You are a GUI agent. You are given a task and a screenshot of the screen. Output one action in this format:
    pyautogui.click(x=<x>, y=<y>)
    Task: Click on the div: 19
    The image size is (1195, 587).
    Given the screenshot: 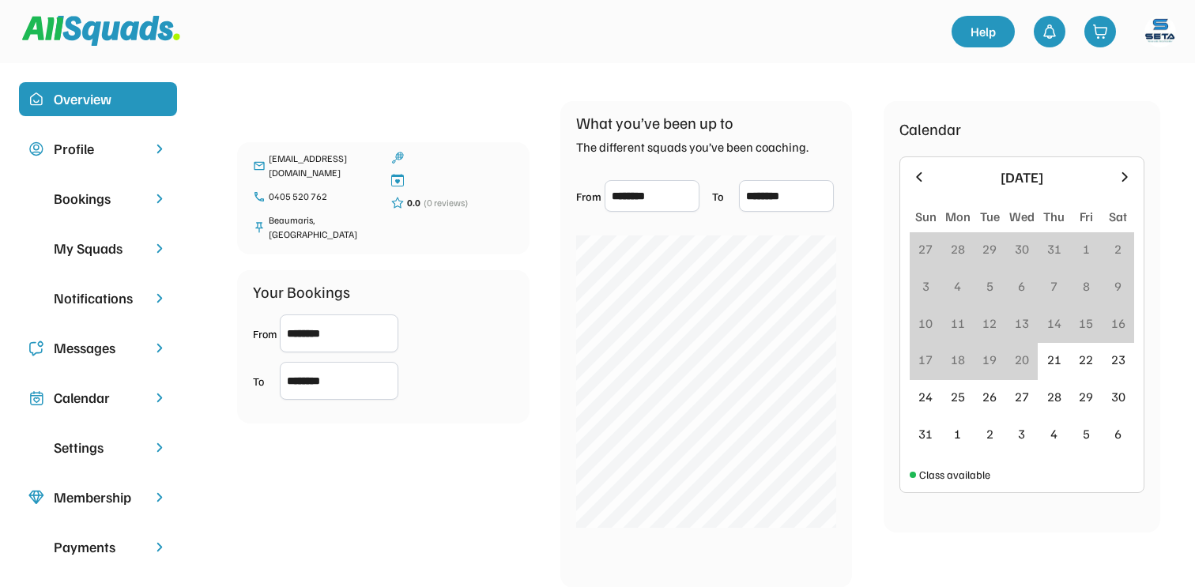 What is the action you would take?
    pyautogui.click(x=990, y=360)
    